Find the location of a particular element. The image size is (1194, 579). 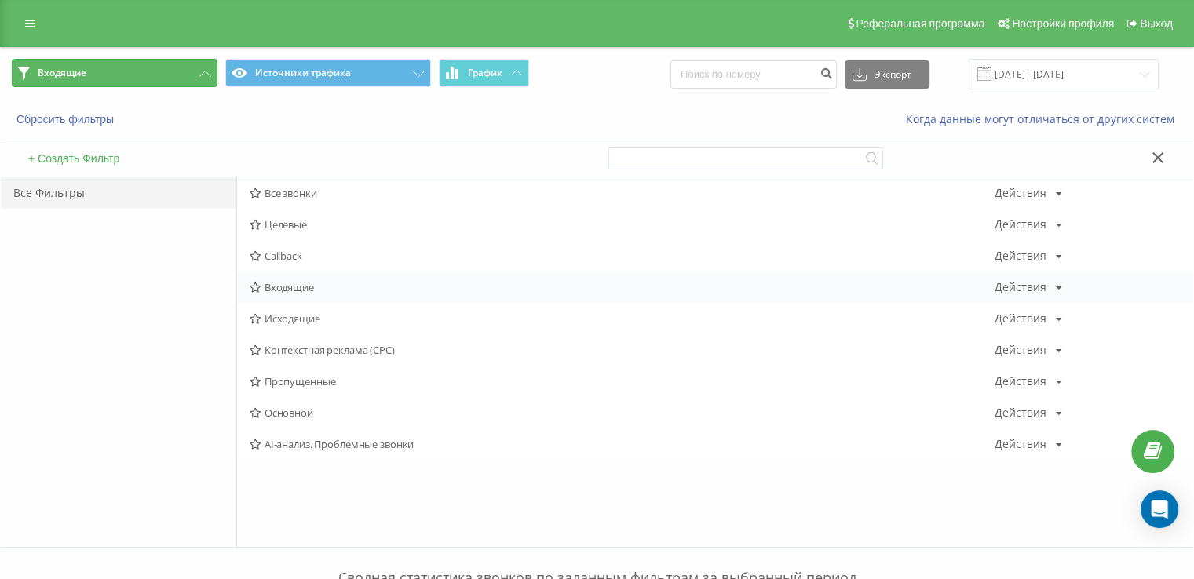

span: График is located at coordinates (485, 73).